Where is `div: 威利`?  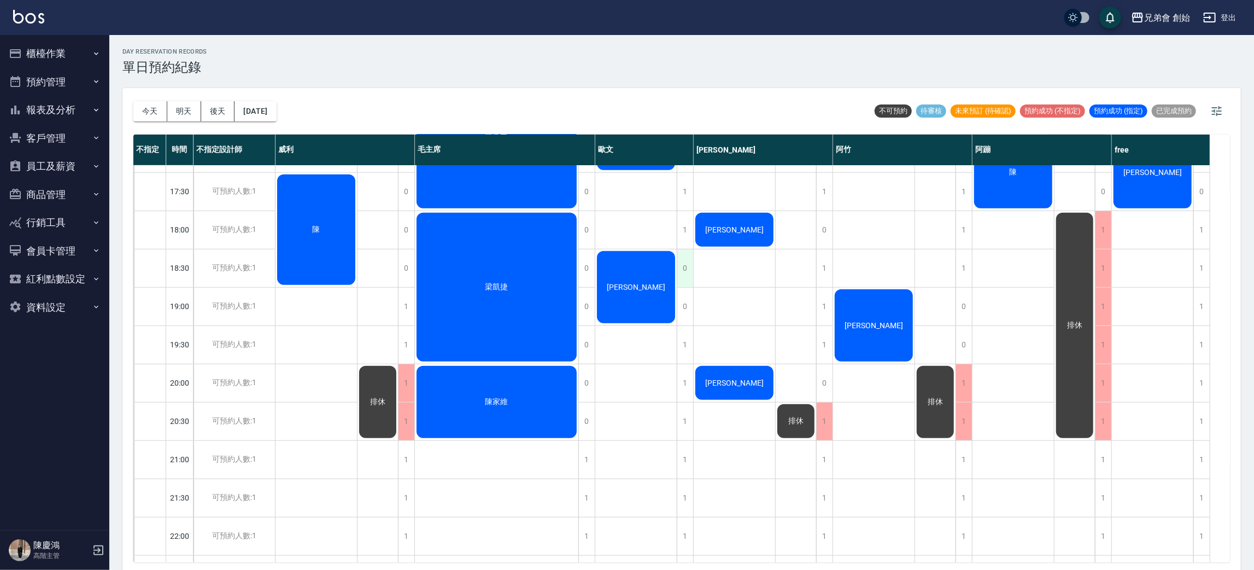 div: 威利 is located at coordinates (345, 150).